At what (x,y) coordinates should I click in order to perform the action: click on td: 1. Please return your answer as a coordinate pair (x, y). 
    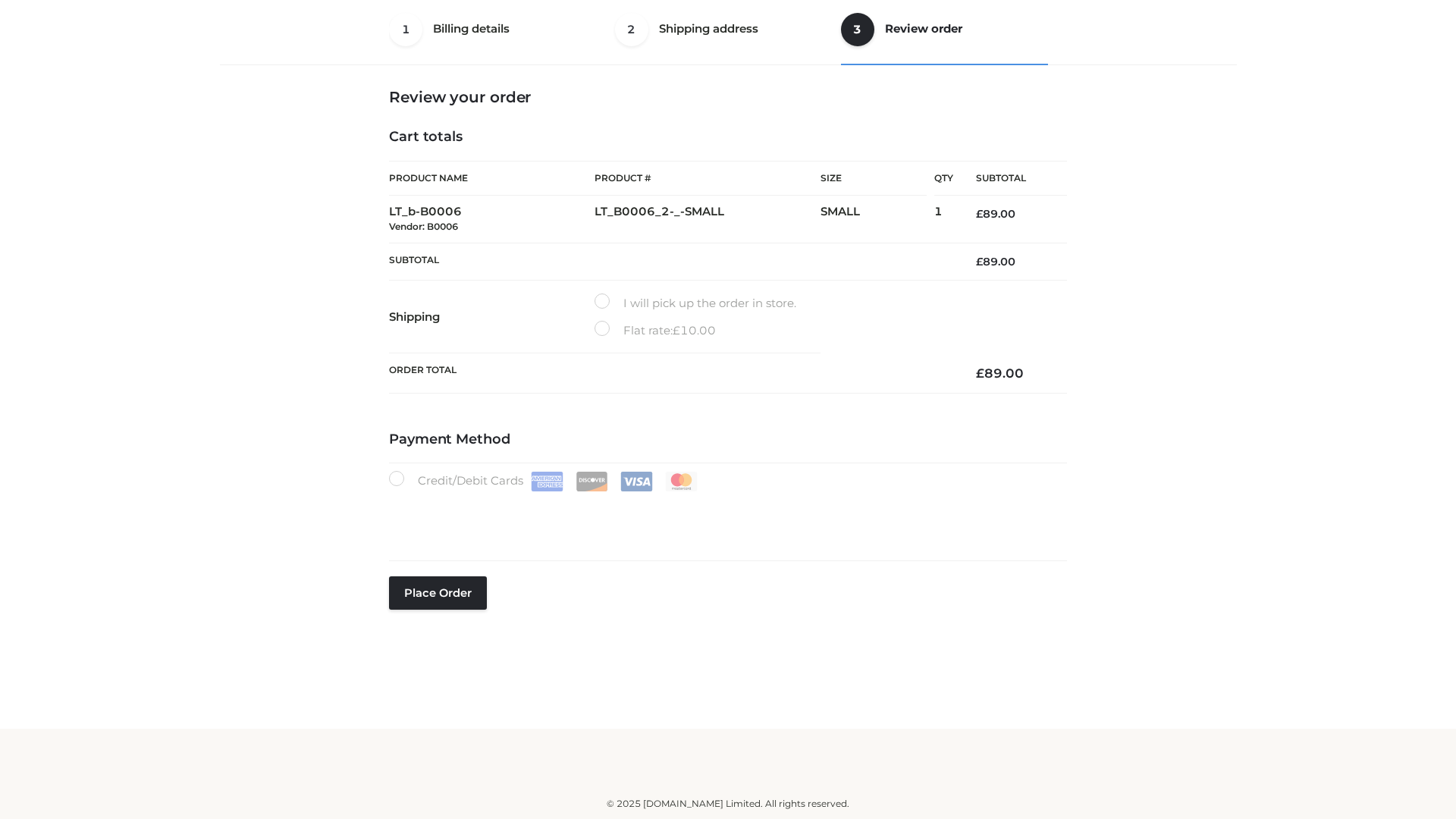
    Looking at the image, I should click on (944, 219).